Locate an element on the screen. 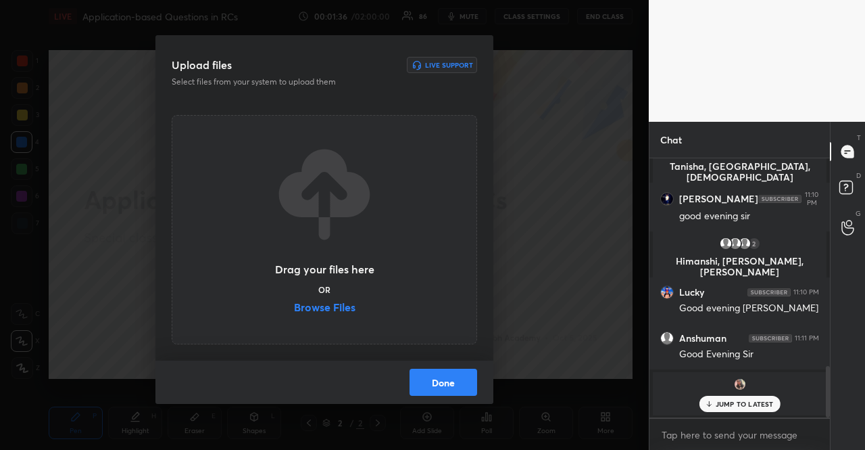  h5: OR is located at coordinates (325, 289).